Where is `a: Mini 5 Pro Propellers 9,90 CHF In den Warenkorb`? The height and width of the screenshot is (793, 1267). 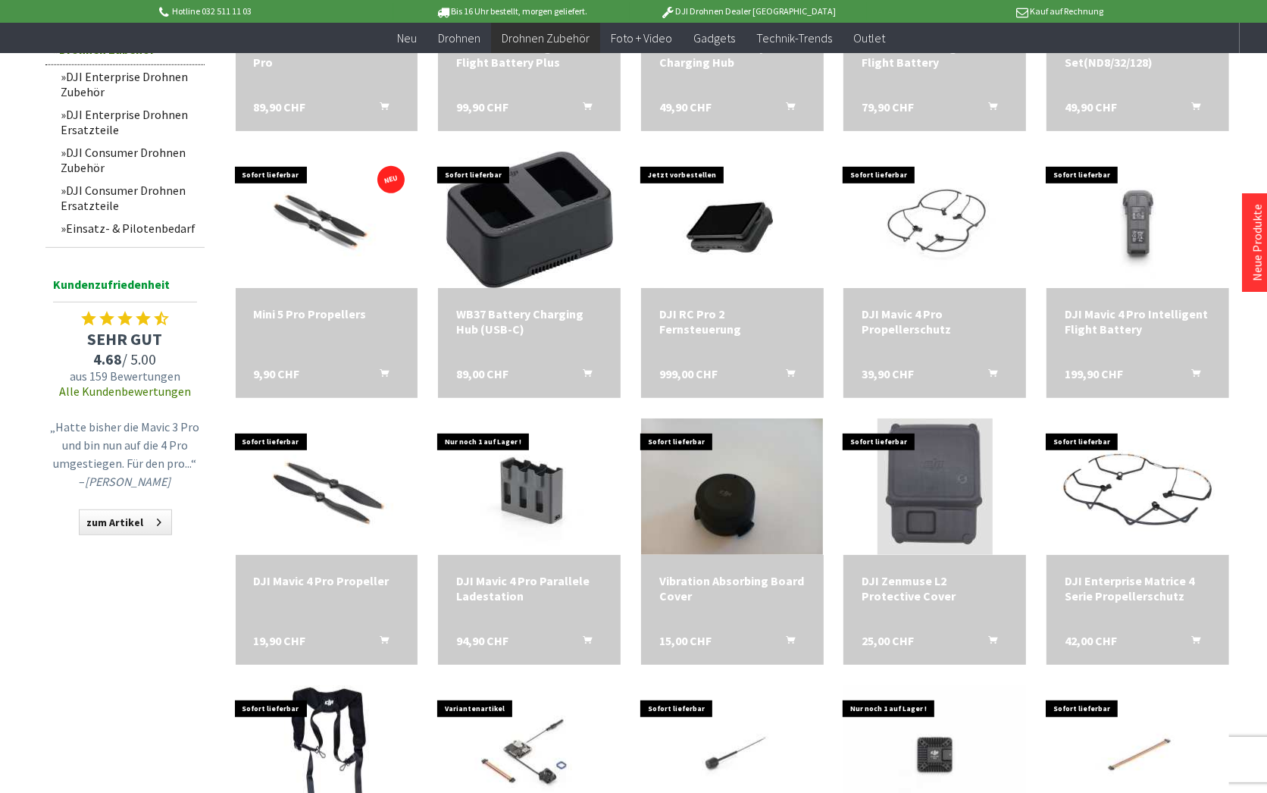 a: Mini 5 Pro Propellers 9,90 CHF In den Warenkorb is located at coordinates (327, 314).